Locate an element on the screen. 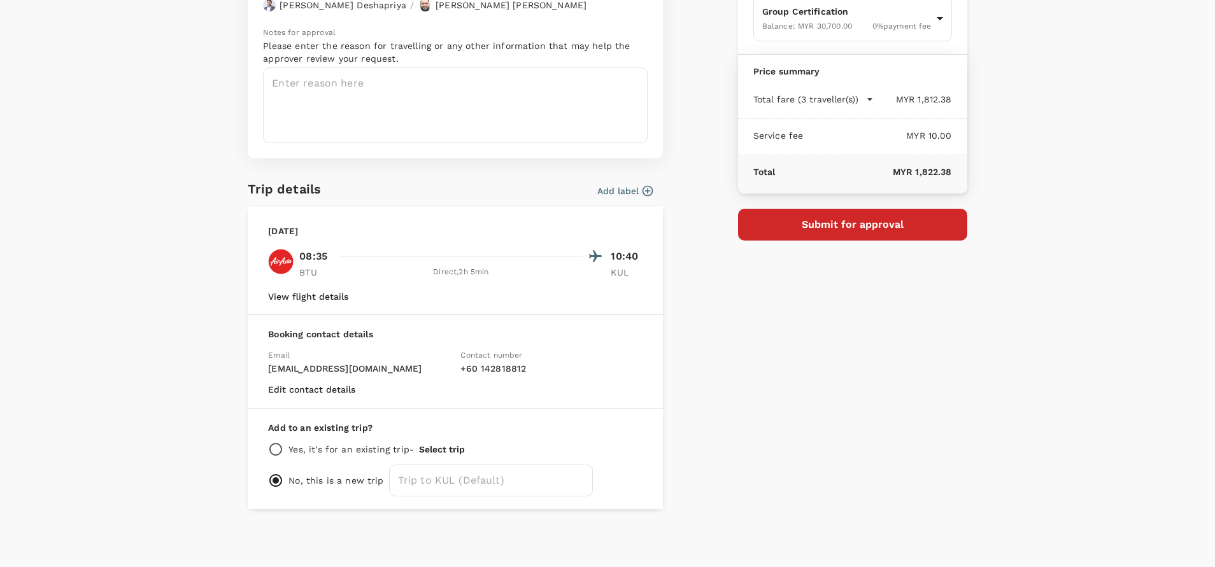 The image size is (1215, 567). p: 10:40 is located at coordinates (627, 257).